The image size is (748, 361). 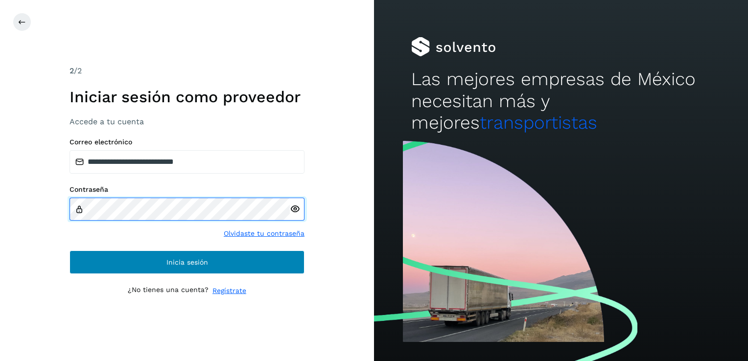 I want to click on button: Inicia sesión, so click(x=187, y=262).